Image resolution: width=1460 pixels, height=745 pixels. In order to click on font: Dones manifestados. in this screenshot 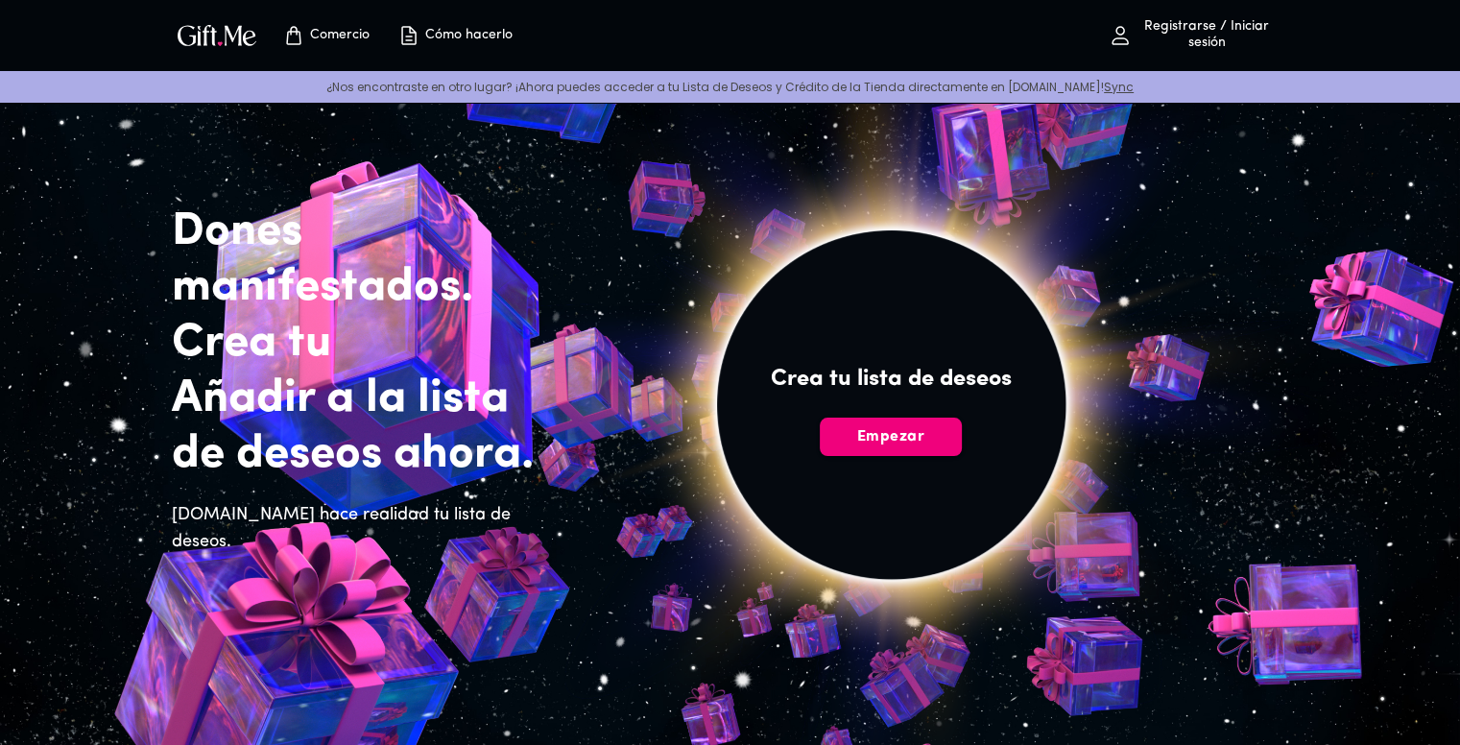, I will do `click(323, 260)`.